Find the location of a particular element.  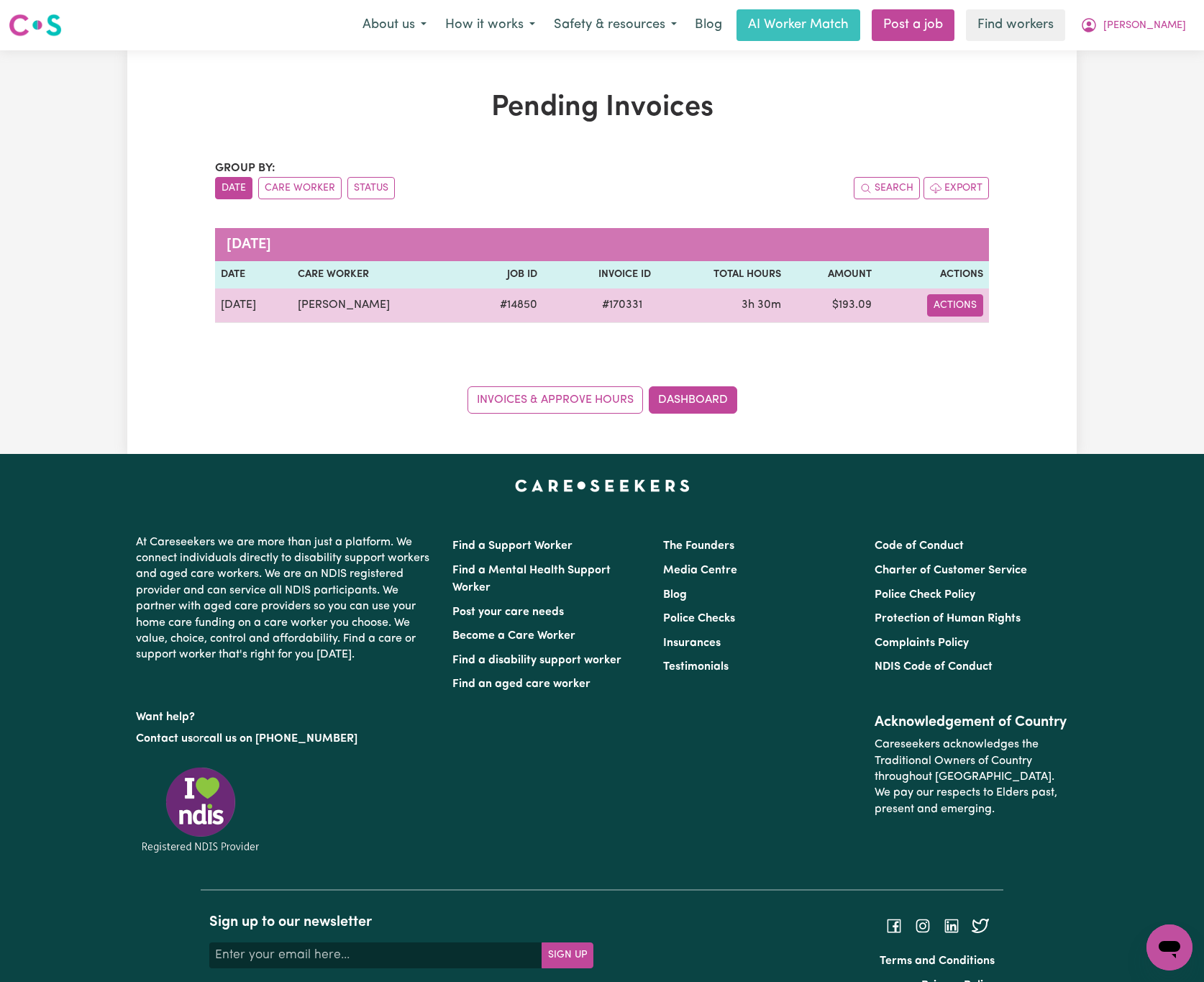

a: Find an aged care worker is located at coordinates (522, 684).